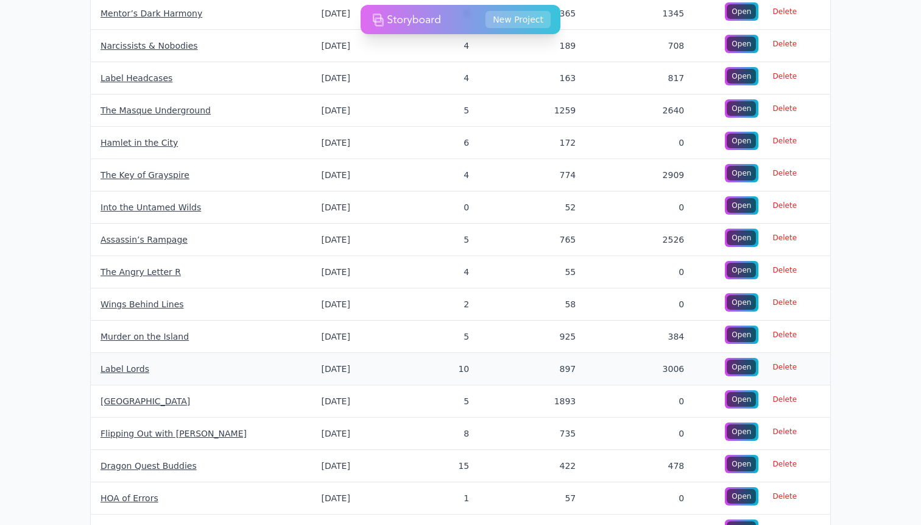 The image size is (921, 525). I want to click on td: 10, so click(436, 369).